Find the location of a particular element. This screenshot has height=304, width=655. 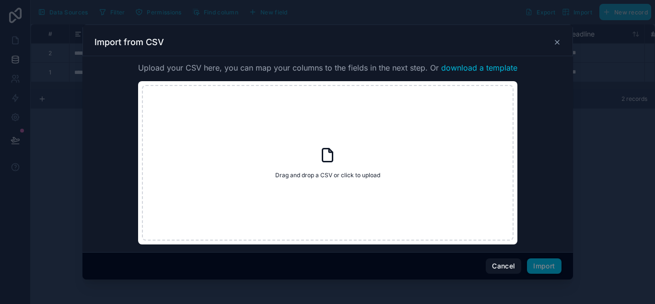

h3: Import from CSV is located at coordinates (129, 42).